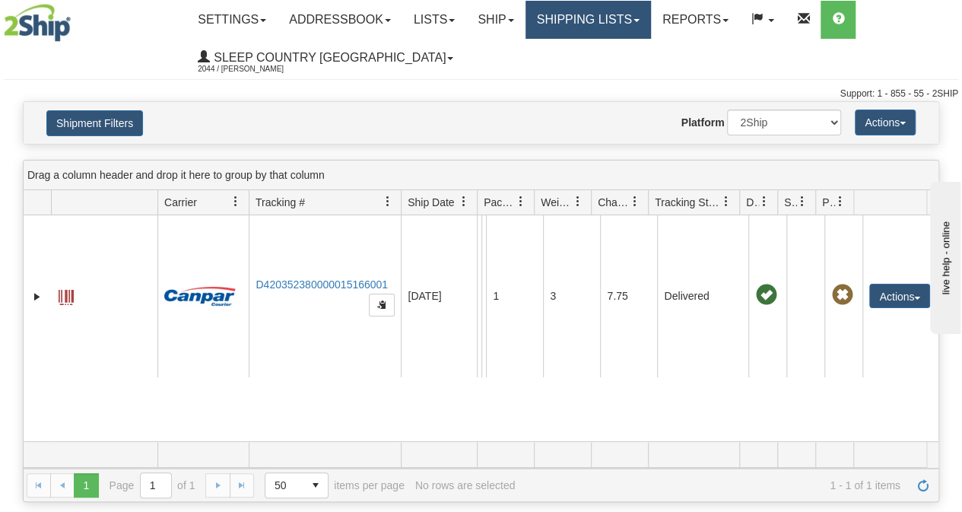 This screenshot has height=512, width=962. I want to click on img: logo2044.jpg, so click(37, 23).